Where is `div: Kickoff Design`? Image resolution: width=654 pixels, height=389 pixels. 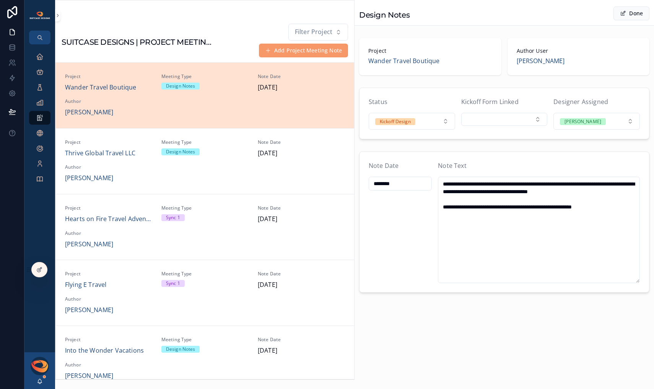 div: Kickoff Design is located at coordinates (395, 122).